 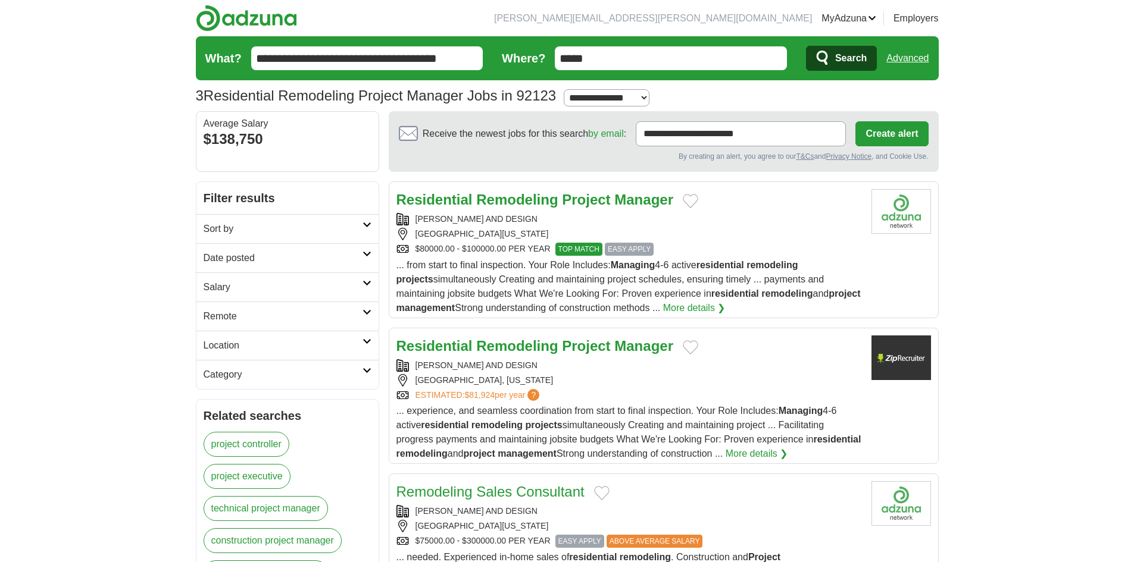 I want to click on button: Create alert, so click(x=892, y=134).